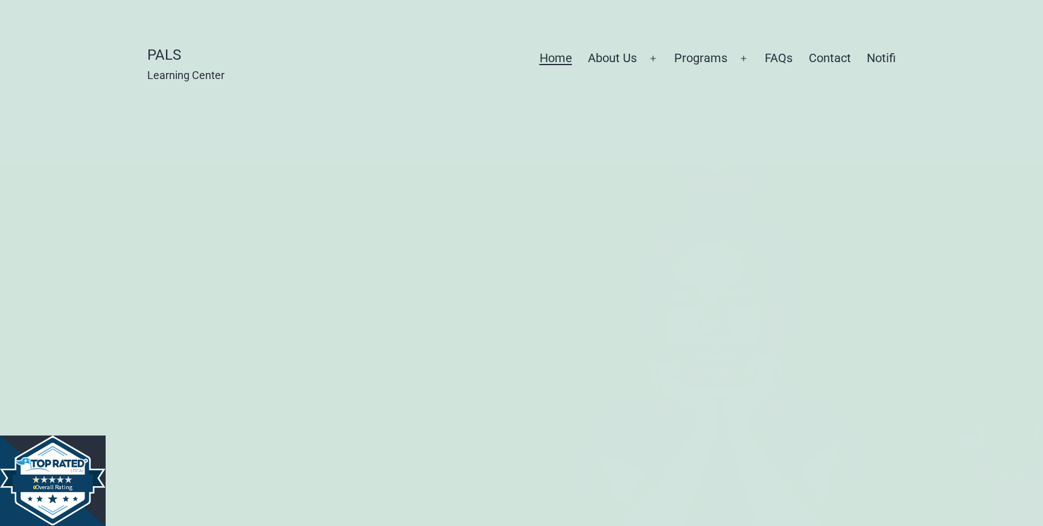 This screenshot has width=1043, height=526. What do you see at coordinates (35, 487) in the screenshot?
I see `tspan: 0` at bounding box center [35, 487].